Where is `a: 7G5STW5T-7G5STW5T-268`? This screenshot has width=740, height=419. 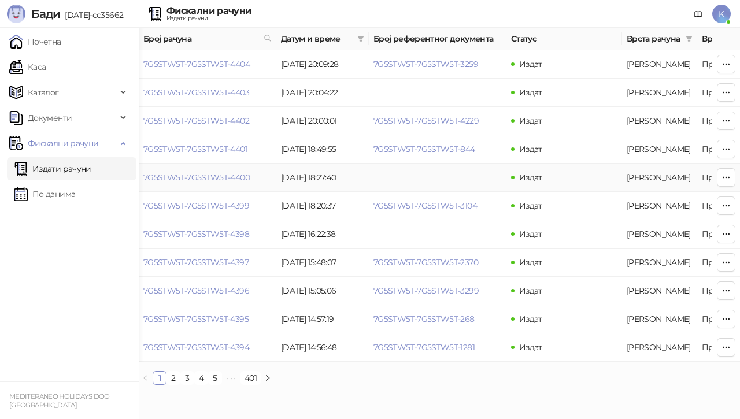
a: 7G5STW5T-7G5STW5T-268 is located at coordinates (424, 319).